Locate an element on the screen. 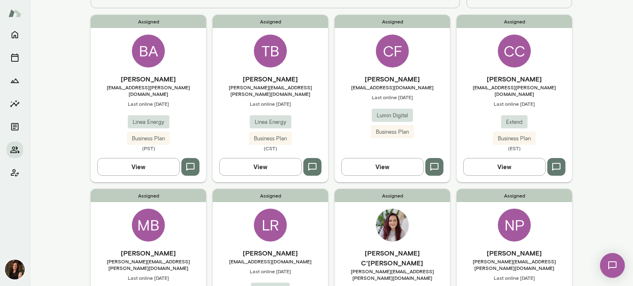  div: BA is located at coordinates (148, 51).